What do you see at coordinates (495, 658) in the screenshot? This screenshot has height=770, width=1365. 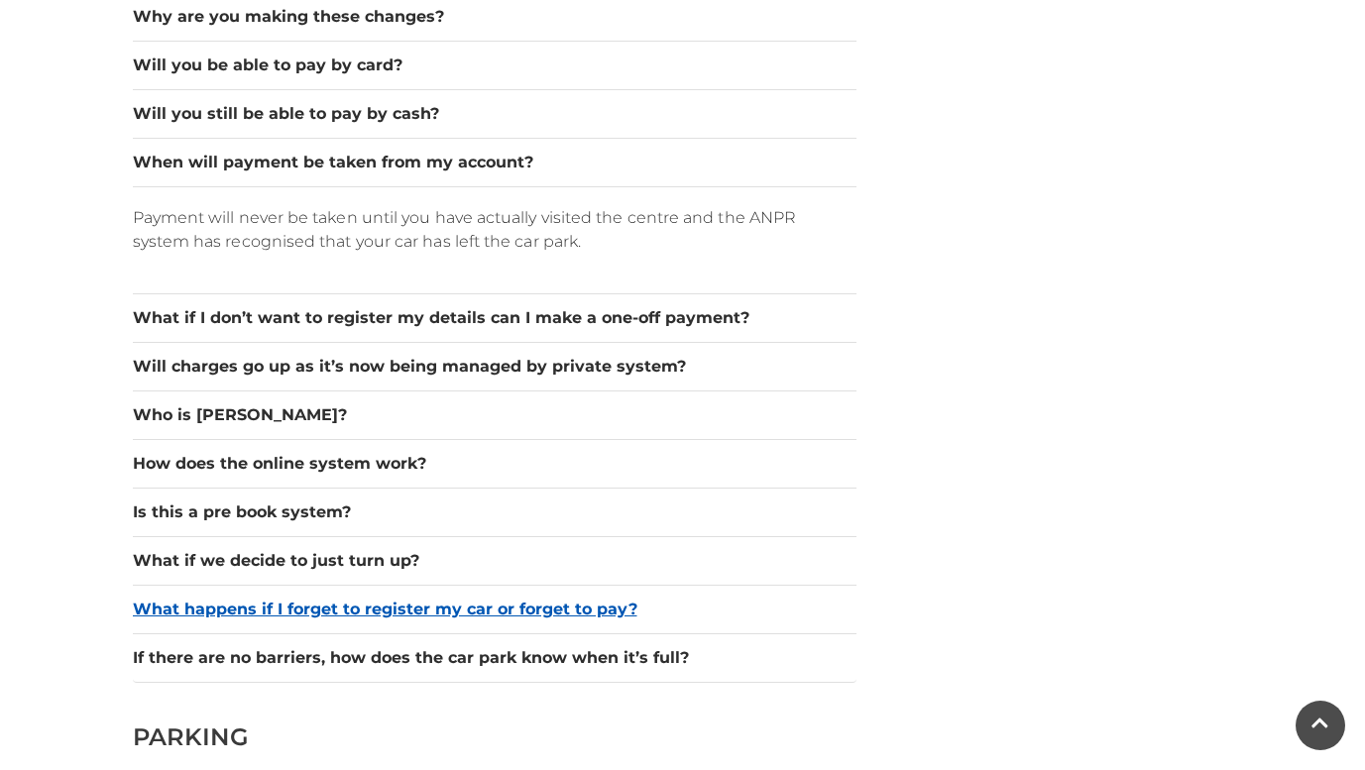 I see `button: If there are no barriers, how does the car park know when it’s full?` at bounding box center [495, 658].